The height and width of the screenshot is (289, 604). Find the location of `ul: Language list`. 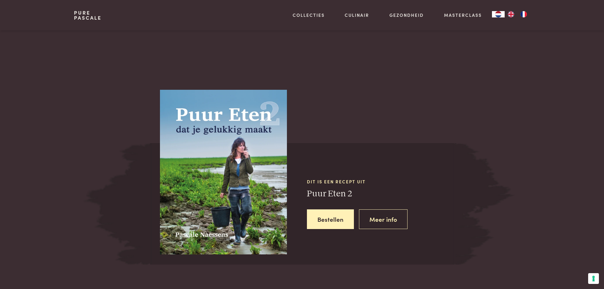

ul: Language list is located at coordinates (517, 14).